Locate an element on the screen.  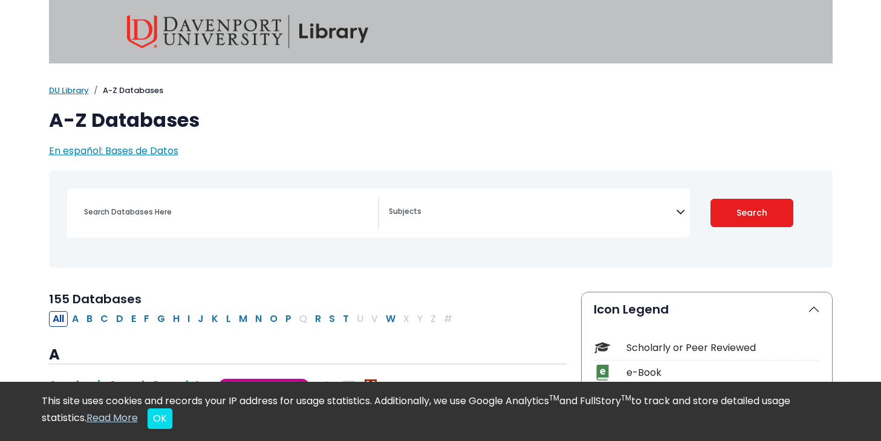
button: Filter Results W is located at coordinates (390, 319).